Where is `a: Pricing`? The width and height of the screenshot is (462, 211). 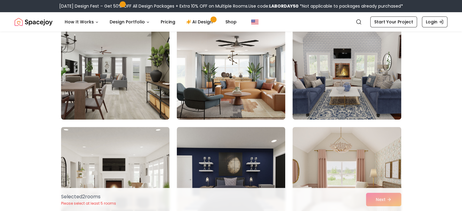
a: Pricing is located at coordinates (168, 22).